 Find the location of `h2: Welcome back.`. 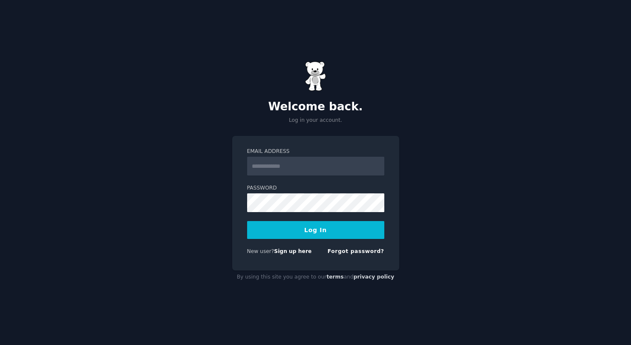

h2: Welcome back. is located at coordinates (316, 107).